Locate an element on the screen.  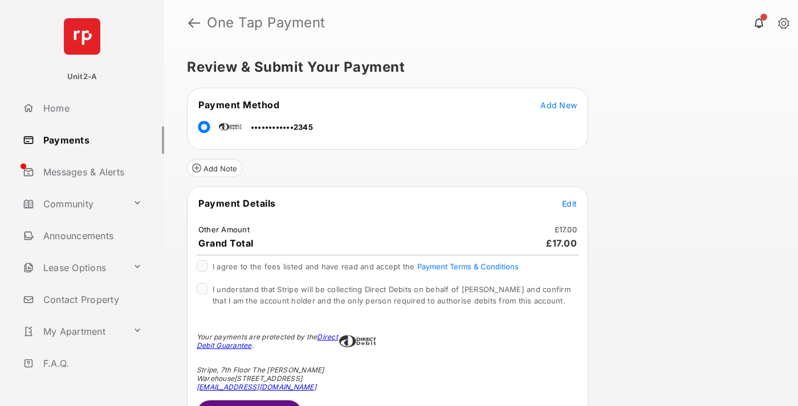
h5: Review & Submit Your Payment is located at coordinates (476, 67).